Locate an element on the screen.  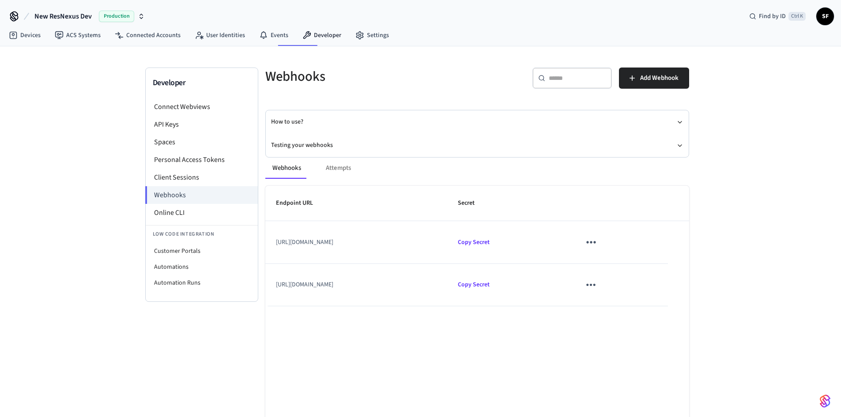
span: Add Webhook is located at coordinates (659, 78).